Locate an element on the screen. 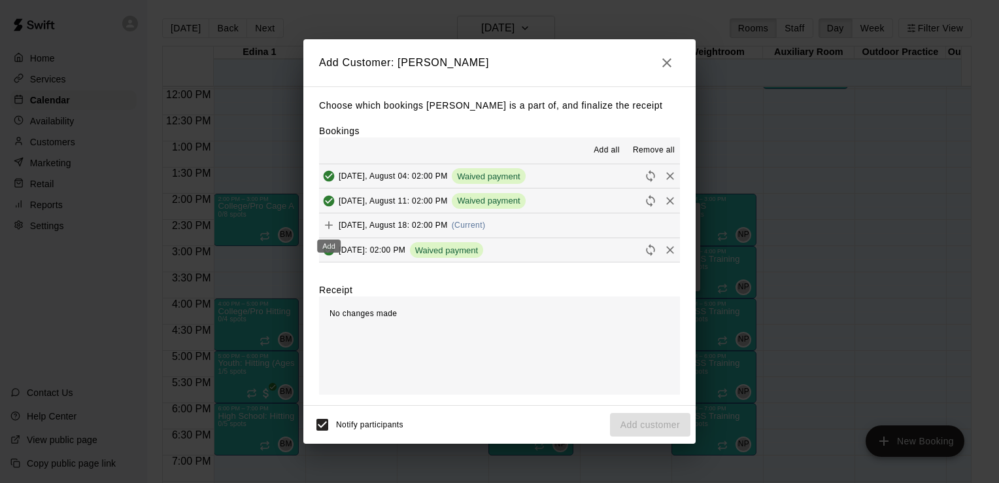 The image size is (999, 483). span: No changes made is located at coordinates (363, 313).